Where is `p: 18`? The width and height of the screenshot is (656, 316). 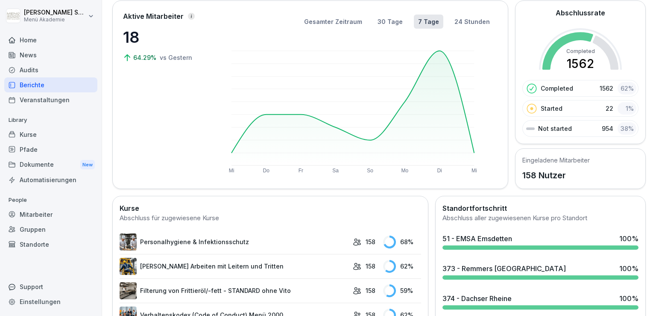 p: 18 is located at coordinates (166, 37).